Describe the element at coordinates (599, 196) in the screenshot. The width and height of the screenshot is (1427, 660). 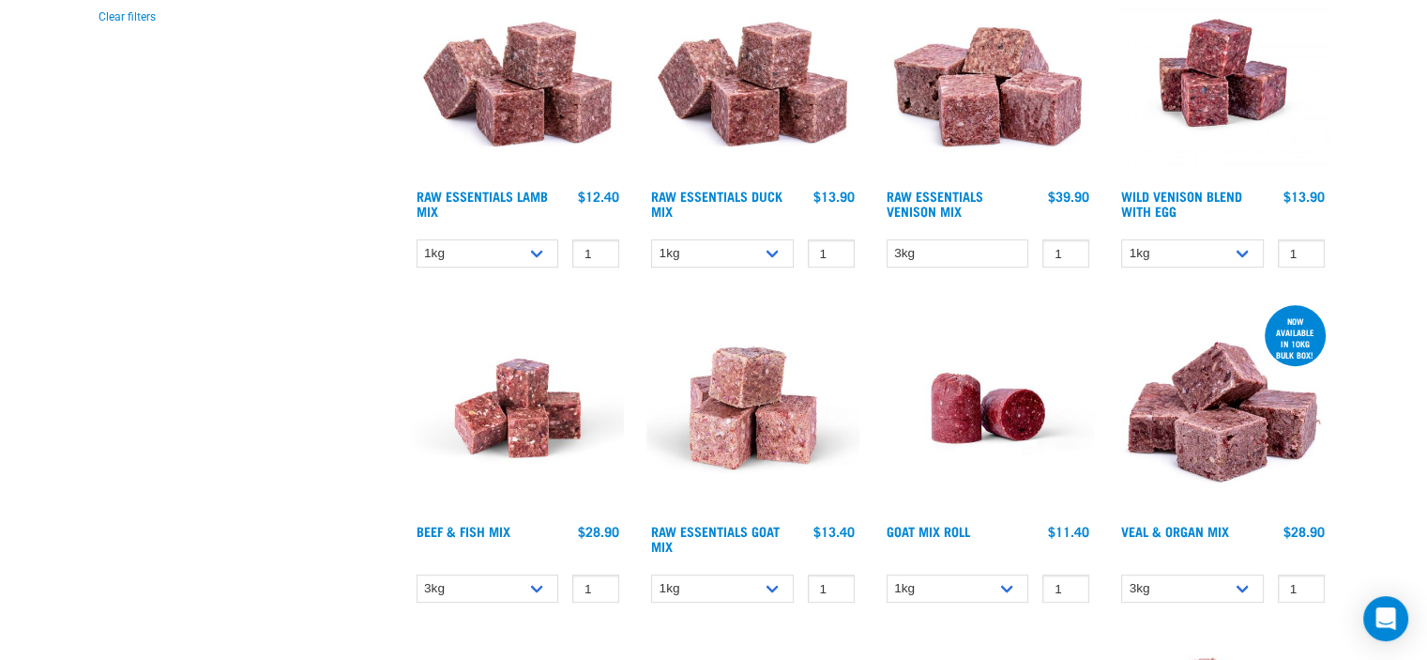
I see `div: $12.40` at that location.